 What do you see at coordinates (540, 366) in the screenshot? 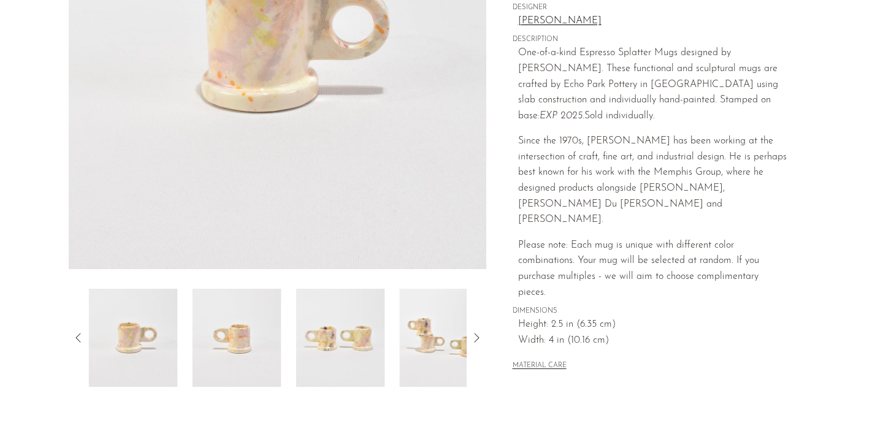
I see `button: MATERIAL CARE` at bounding box center [540, 366].